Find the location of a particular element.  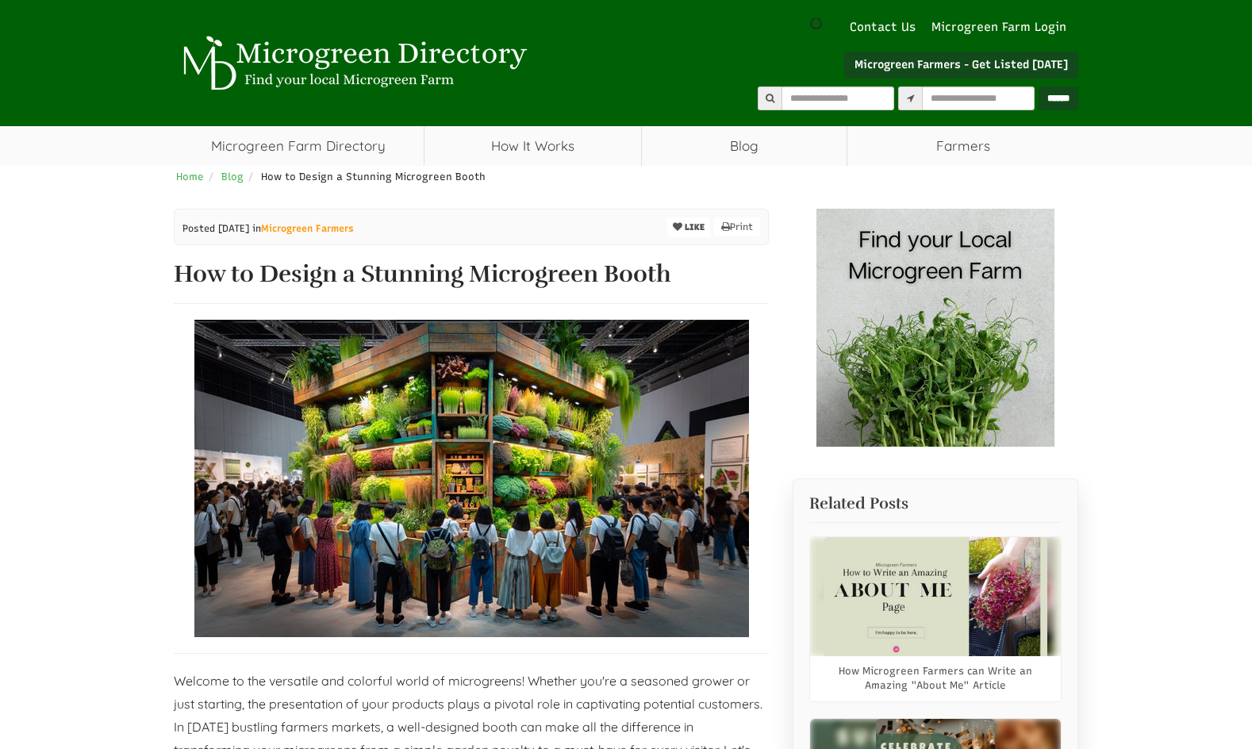

img: How to Design a Stunning Microgreen Booth is located at coordinates (471, 479).